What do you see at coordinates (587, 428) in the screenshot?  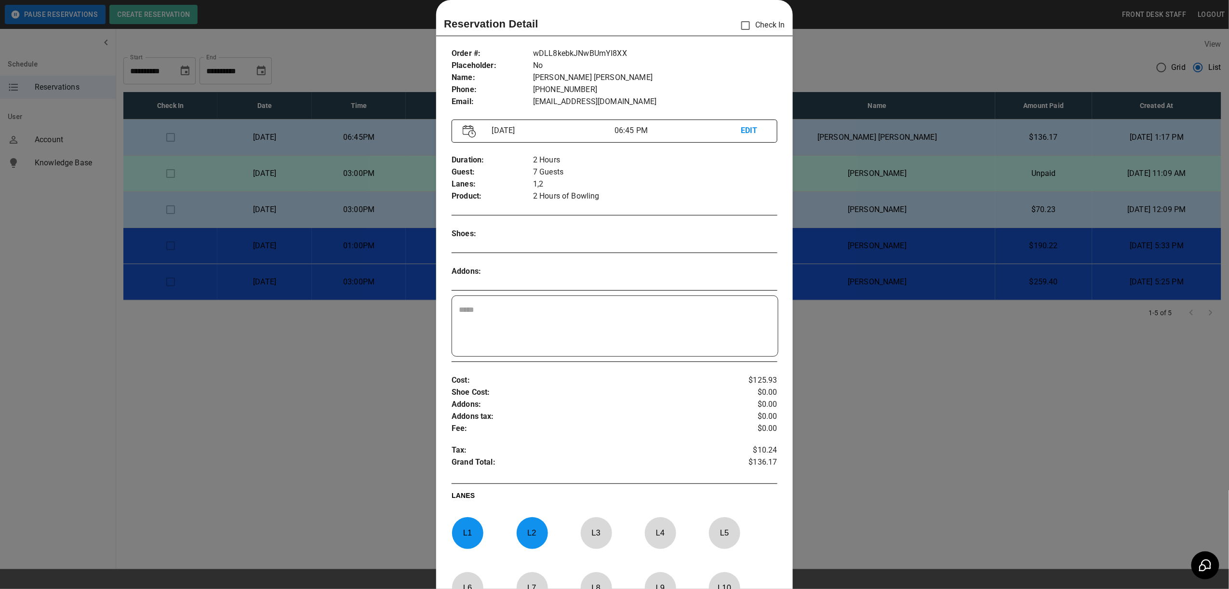 I see `p: Fee :` at bounding box center [587, 428].